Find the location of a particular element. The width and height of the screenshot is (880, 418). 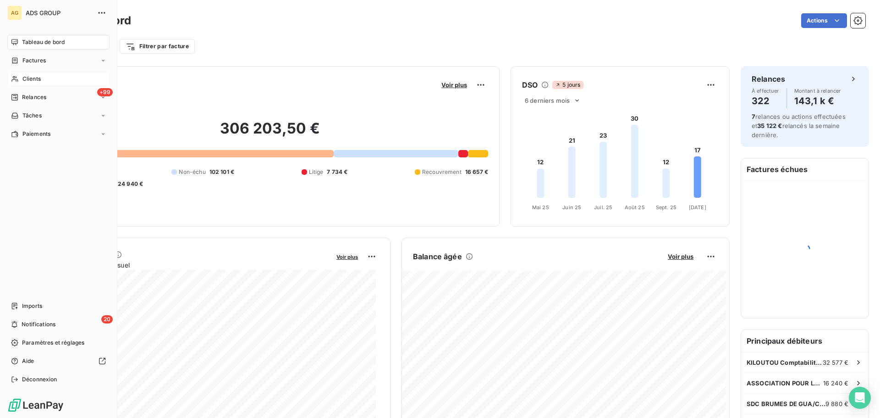

span: Paramètres et réglages is located at coordinates (53, 342).